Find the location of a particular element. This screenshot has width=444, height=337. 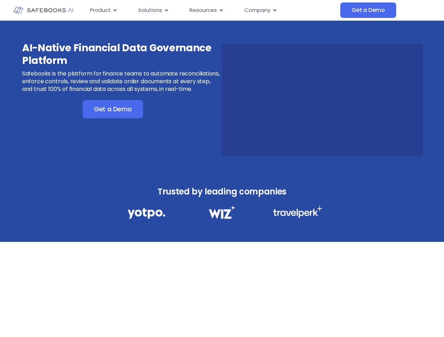

span: Solutions is located at coordinates (150, 10).